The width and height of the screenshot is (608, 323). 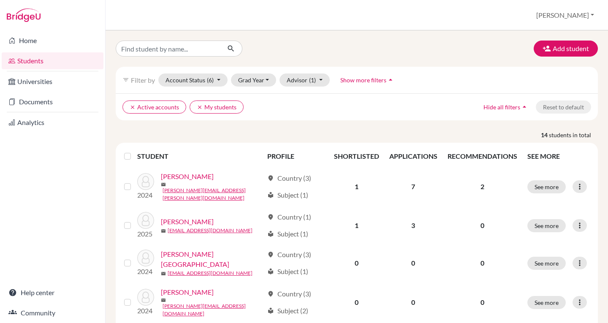 I want to click on span: students in total, so click(x=573, y=135).